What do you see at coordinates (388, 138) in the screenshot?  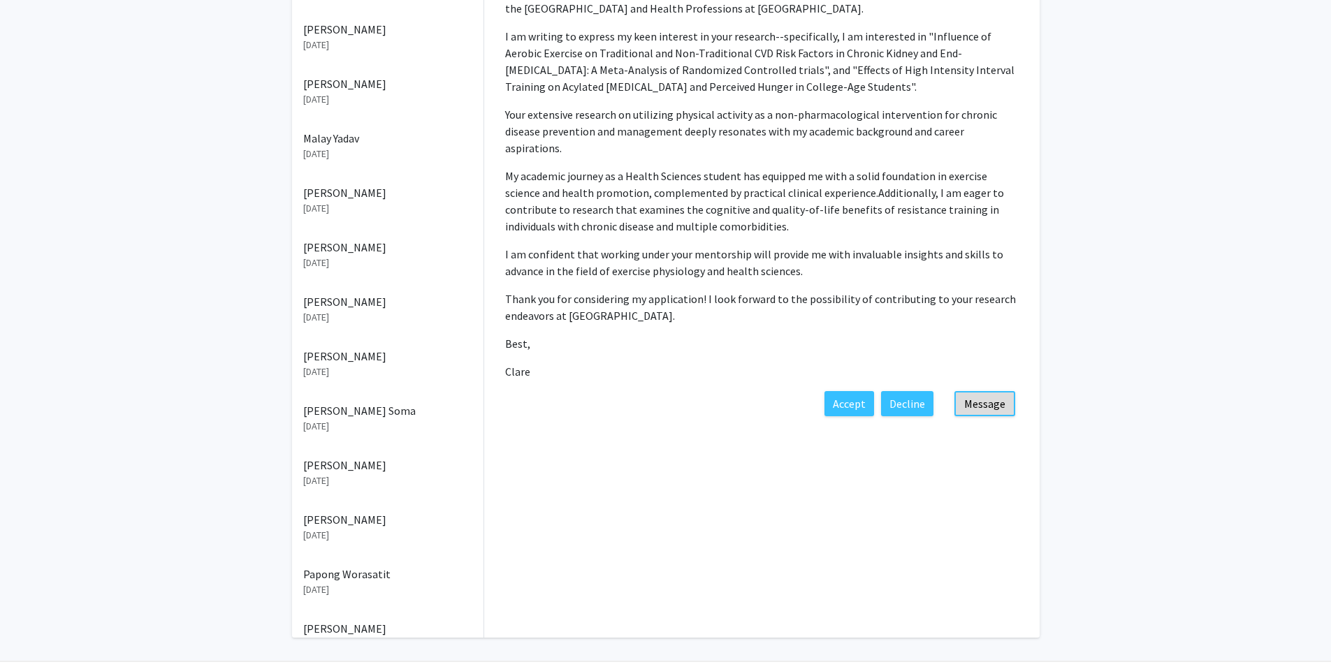 I see `p: Malay Yadav` at bounding box center [388, 138].